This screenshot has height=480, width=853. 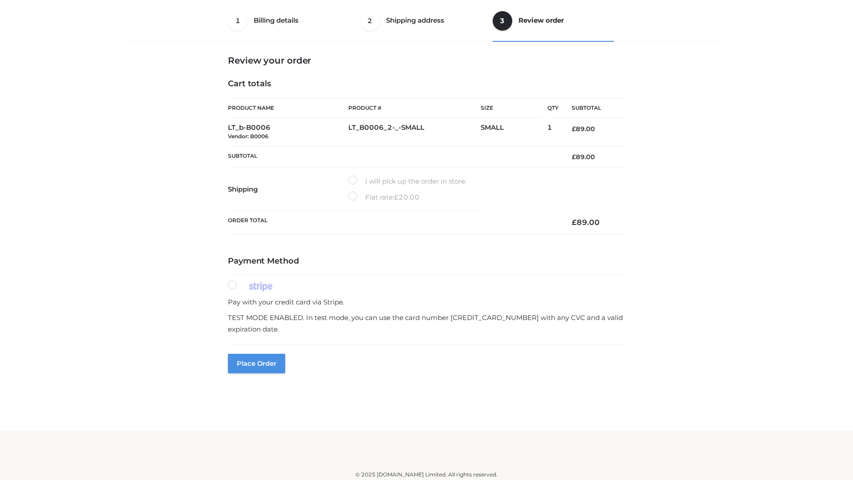 What do you see at coordinates (415, 132) in the screenshot?
I see `td: LT_B0006_2-_-SMALL` at bounding box center [415, 132].